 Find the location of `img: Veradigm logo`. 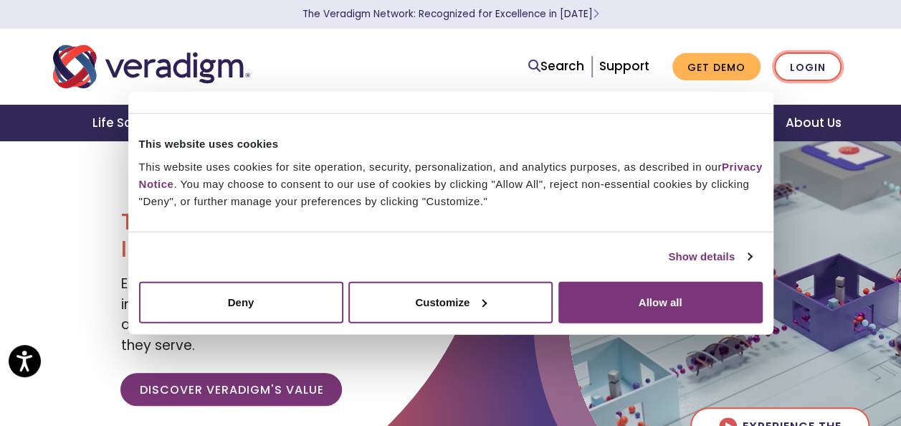

img: Veradigm logo is located at coordinates (151, 67).